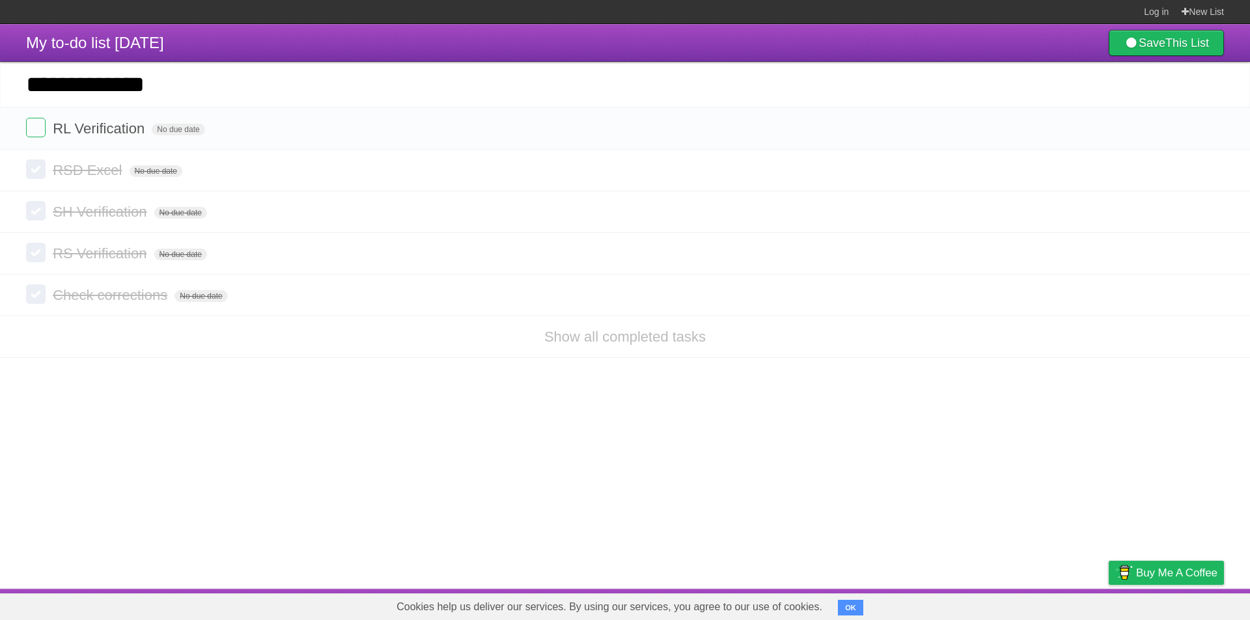 The width and height of the screenshot is (1250, 620). Describe the element at coordinates (1176, 573) in the screenshot. I see `span: Buy me a coffee` at that location.